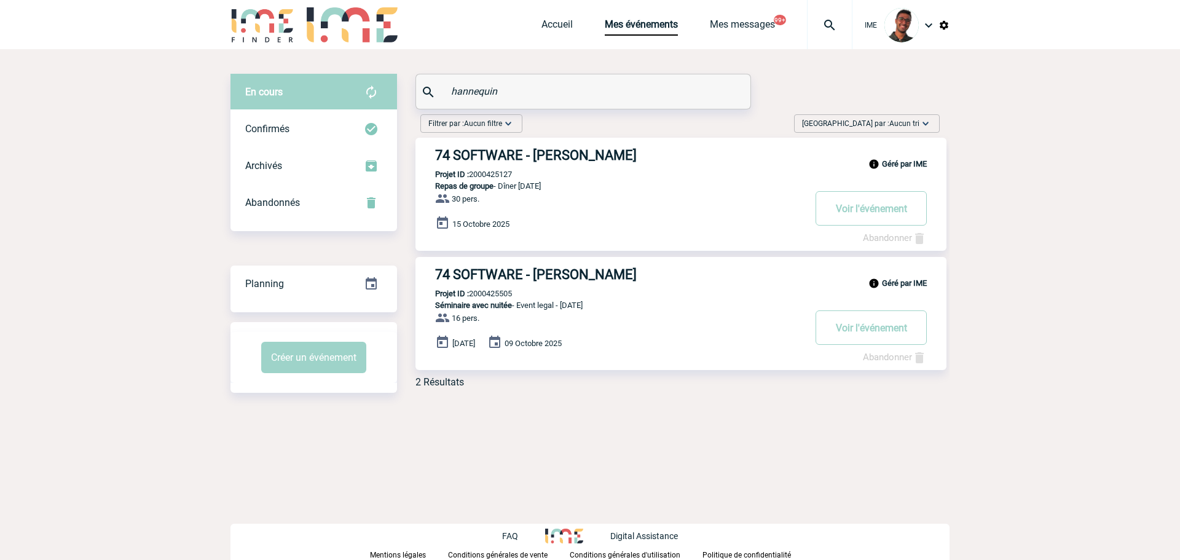  What do you see at coordinates (398, 555) in the screenshot?
I see `p: Mentions légales` at bounding box center [398, 555].